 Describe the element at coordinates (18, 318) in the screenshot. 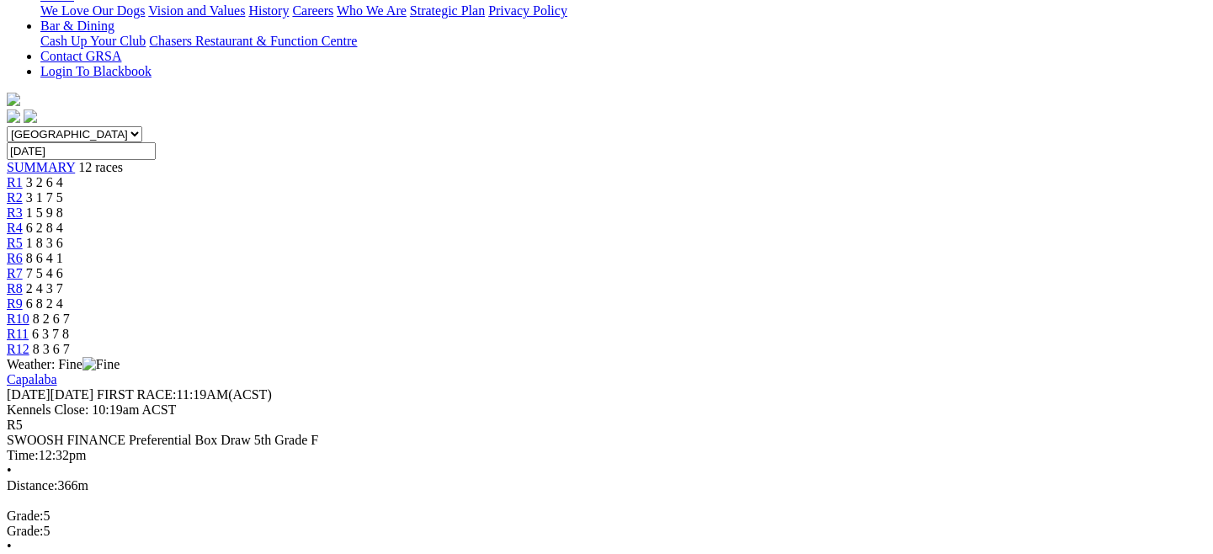

I see `a: R10` at that location.